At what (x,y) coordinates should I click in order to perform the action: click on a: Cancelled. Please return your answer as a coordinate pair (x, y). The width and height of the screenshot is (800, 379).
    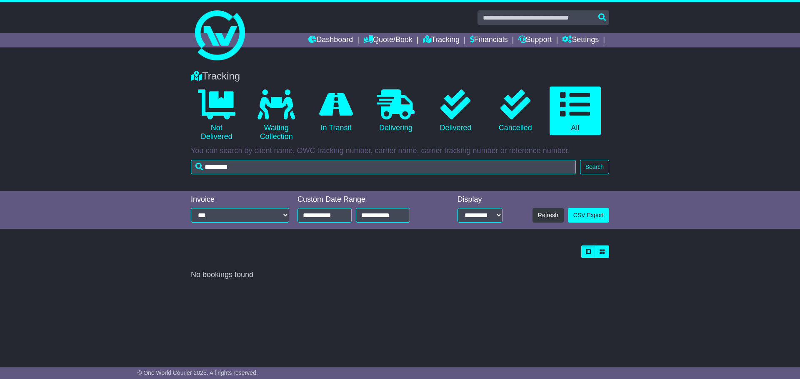
    Looking at the image, I should click on (515, 111).